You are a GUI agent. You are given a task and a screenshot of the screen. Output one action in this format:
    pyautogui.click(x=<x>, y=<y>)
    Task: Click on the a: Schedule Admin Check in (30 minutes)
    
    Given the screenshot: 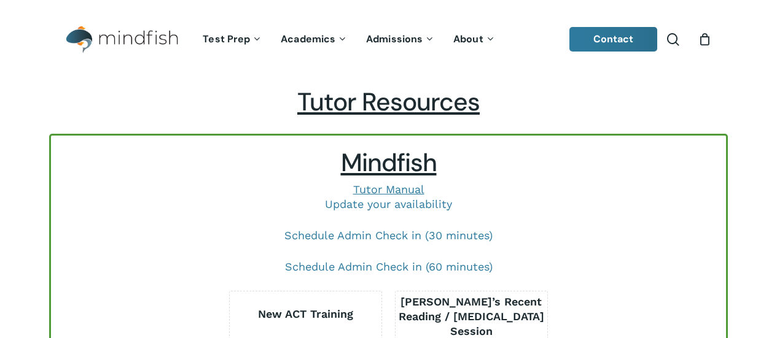 What is the action you would take?
    pyautogui.click(x=388, y=235)
    